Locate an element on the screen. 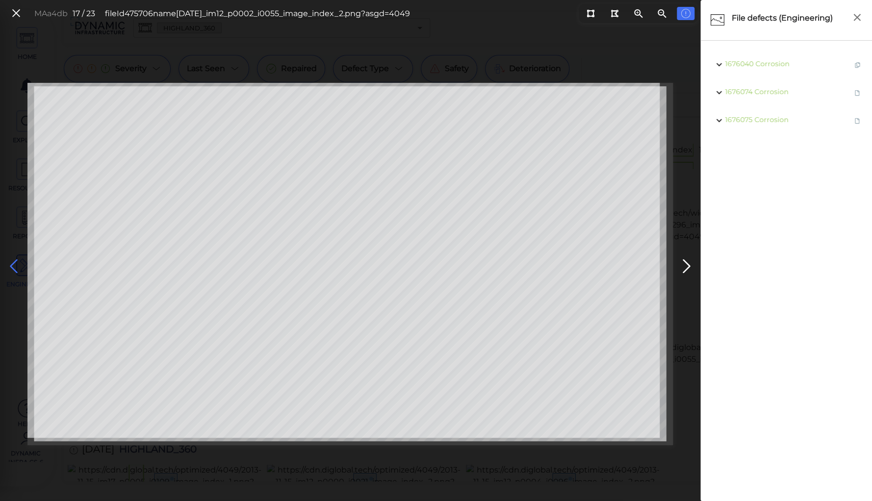 This screenshot has width=872, height=501. span: 1676040 is located at coordinates (739, 64).